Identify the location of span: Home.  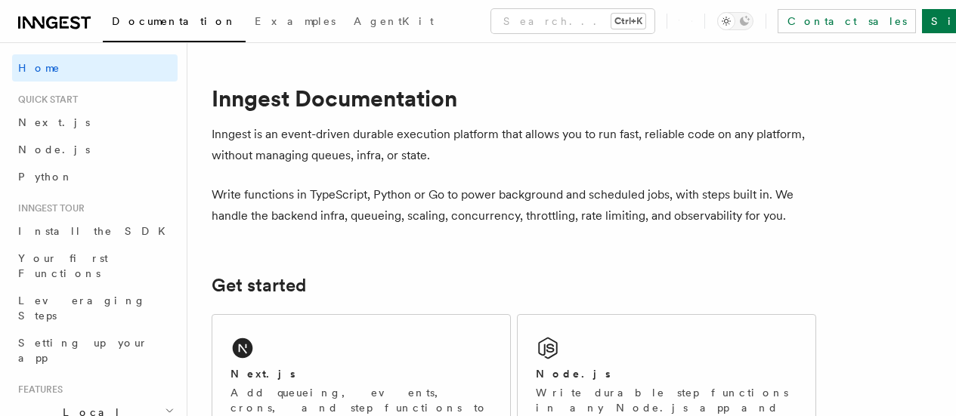
(39, 68).